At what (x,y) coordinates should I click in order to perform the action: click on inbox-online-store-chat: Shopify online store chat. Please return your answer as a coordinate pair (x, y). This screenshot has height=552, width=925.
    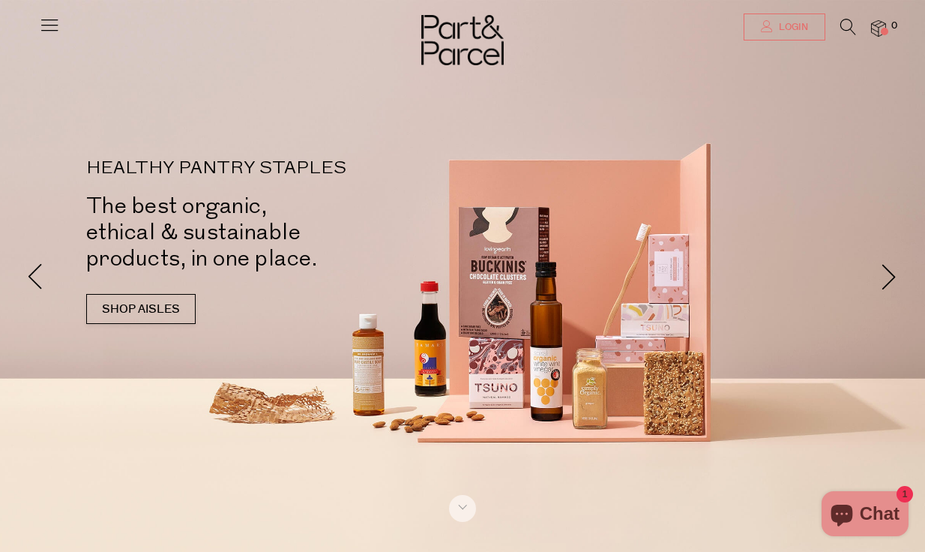
    Looking at the image, I should click on (865, 515).